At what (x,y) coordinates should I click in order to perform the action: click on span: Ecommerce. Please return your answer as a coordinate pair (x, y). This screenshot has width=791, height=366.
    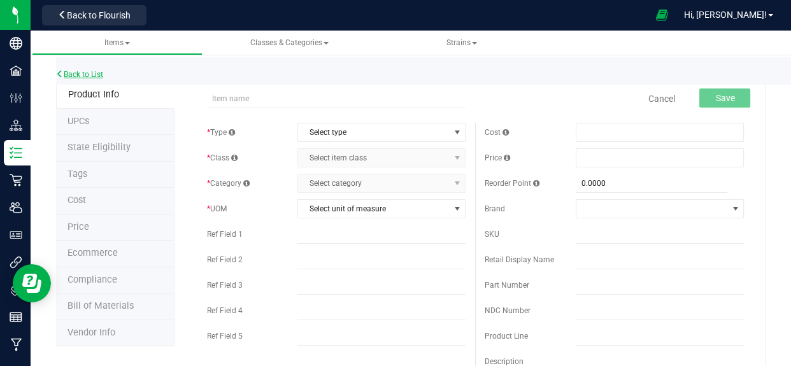
    Looking at the image, I should click on (92, 253).